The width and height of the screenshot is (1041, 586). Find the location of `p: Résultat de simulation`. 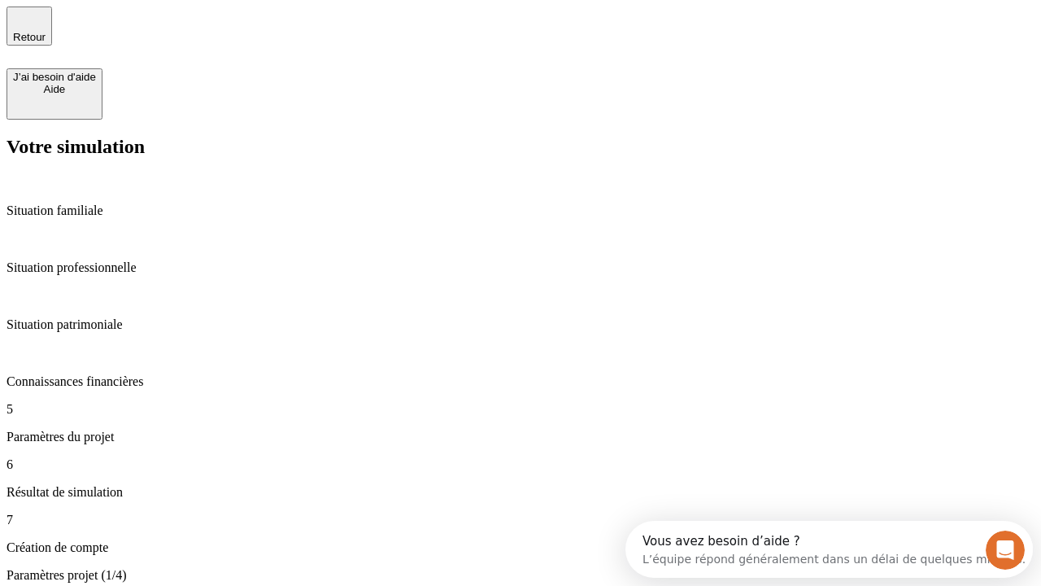

p: Résultat de simulation is located at coordinates (521, 492).